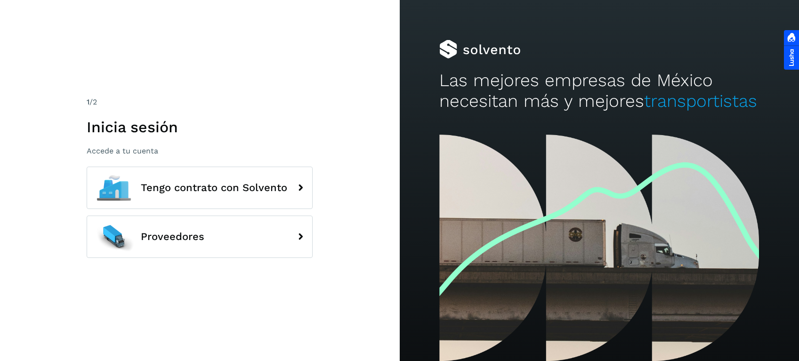  What do you see at coordinates (200, 151) in the screenshot?
I see `p: Accede a tu cuenta` at bounding box center [200, 151].